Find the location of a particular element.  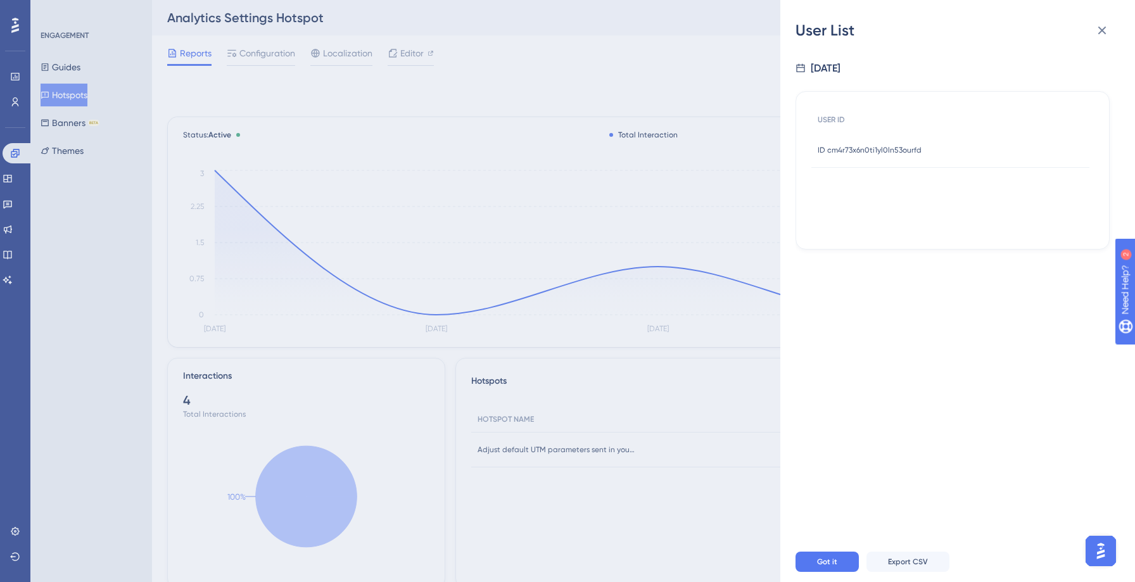

button: Got it is located at coordinates (827, 562).